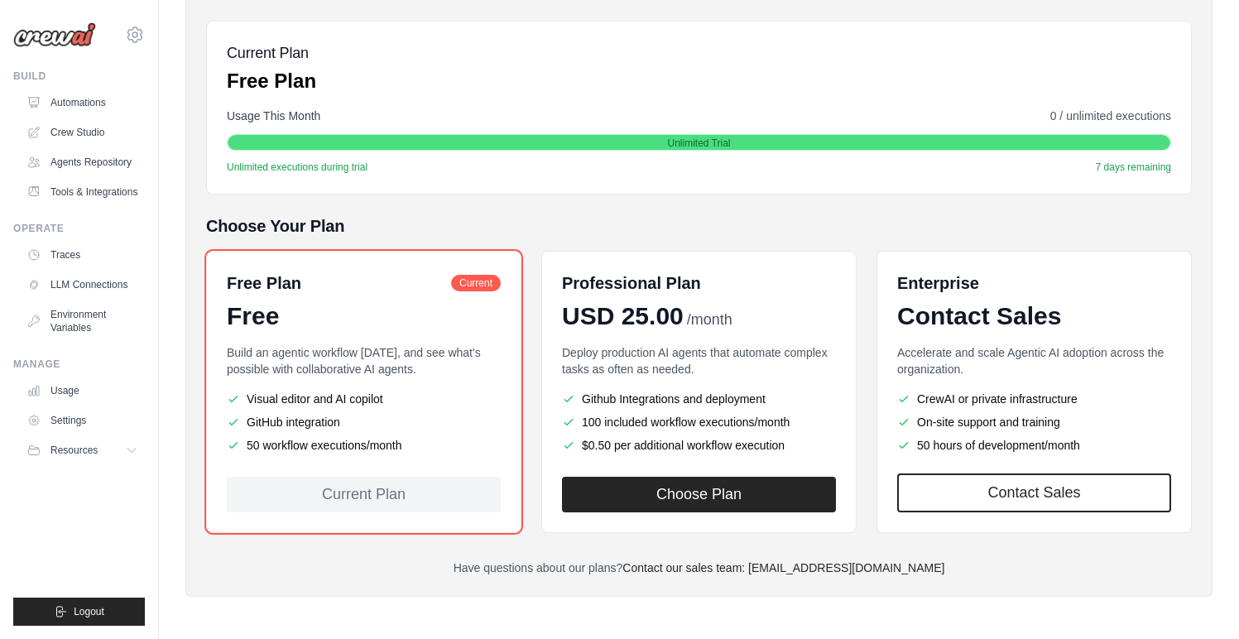 The width and height of the screenshot is (1239, 639). What do you see at coordinates (1033, 316) in the screenshot?
I see `div: Contact Sales` at bounding box center [1033, 316].